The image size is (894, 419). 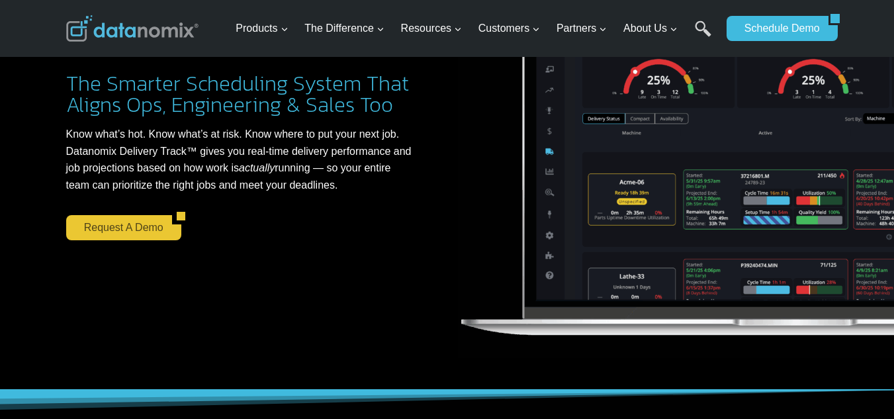 What do you see at coordinates (158, 300) in the screenshot?
I see `a: Terms` at bounding box center [158, 300].